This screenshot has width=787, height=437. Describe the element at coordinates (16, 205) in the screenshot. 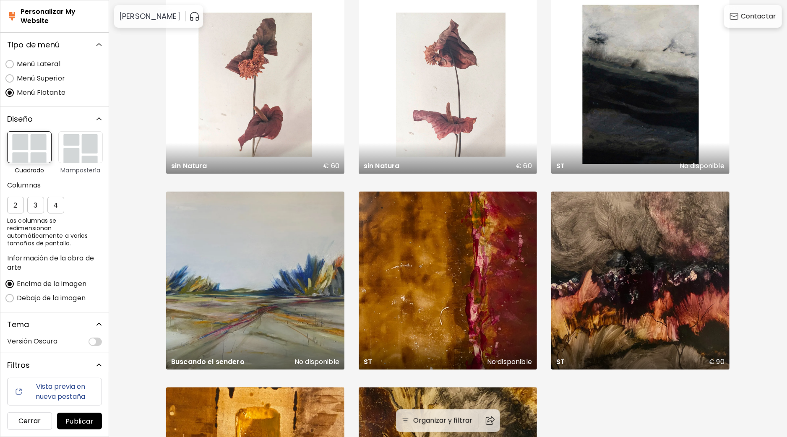

I see `span: 2` at that location.